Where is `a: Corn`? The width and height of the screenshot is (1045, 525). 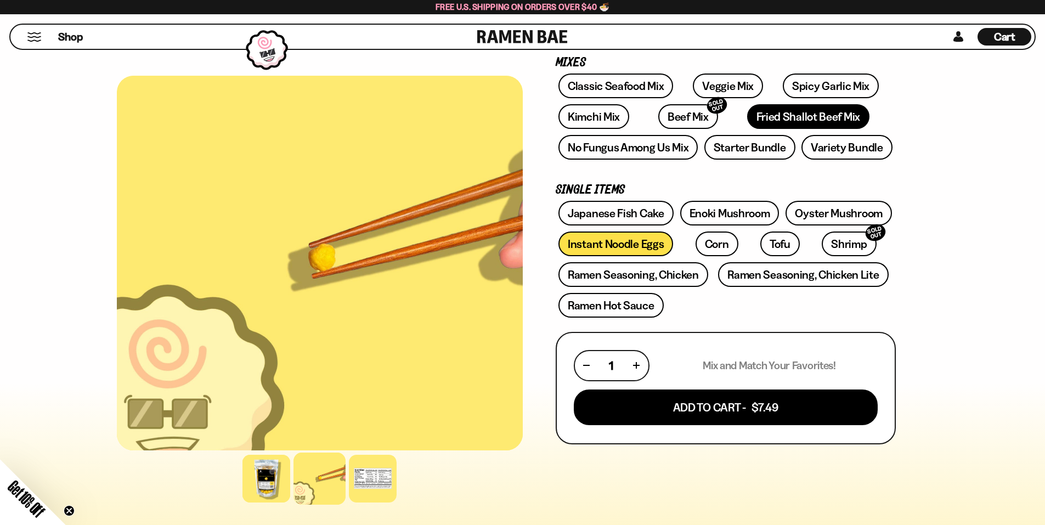
a: Corn is located at coordinates (717, 244).